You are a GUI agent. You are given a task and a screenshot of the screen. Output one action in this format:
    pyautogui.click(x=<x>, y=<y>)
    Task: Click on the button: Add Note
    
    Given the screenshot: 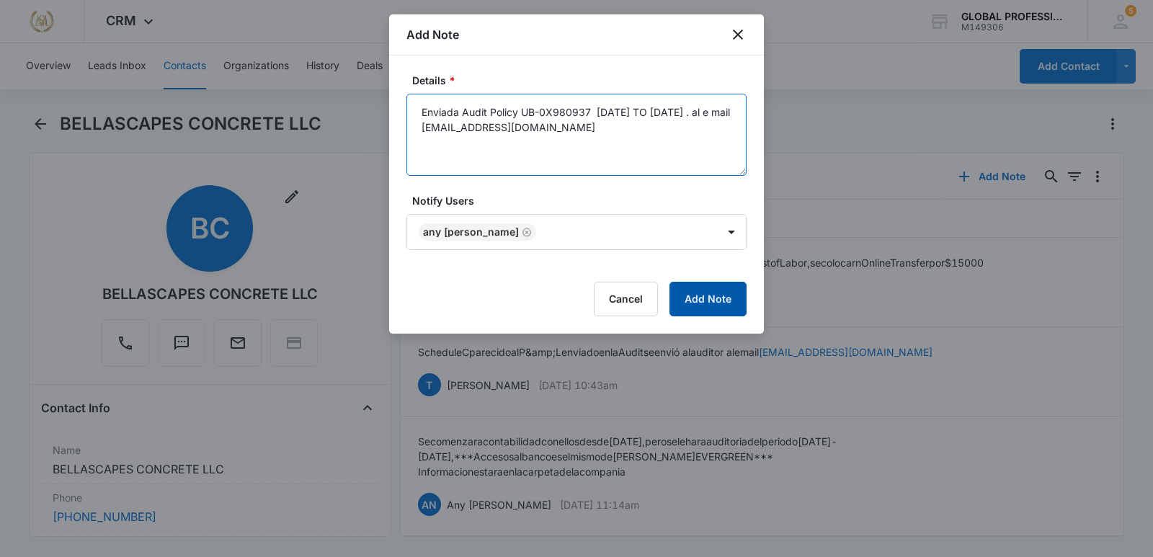 What is the action you would take?
    pyautogui.click(x=707, y=299)
    